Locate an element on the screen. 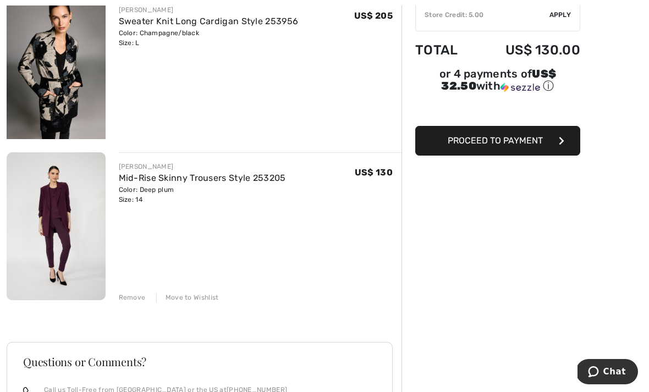  div: Color: Champagne/black Size: L is located at coordinates (208, 38).